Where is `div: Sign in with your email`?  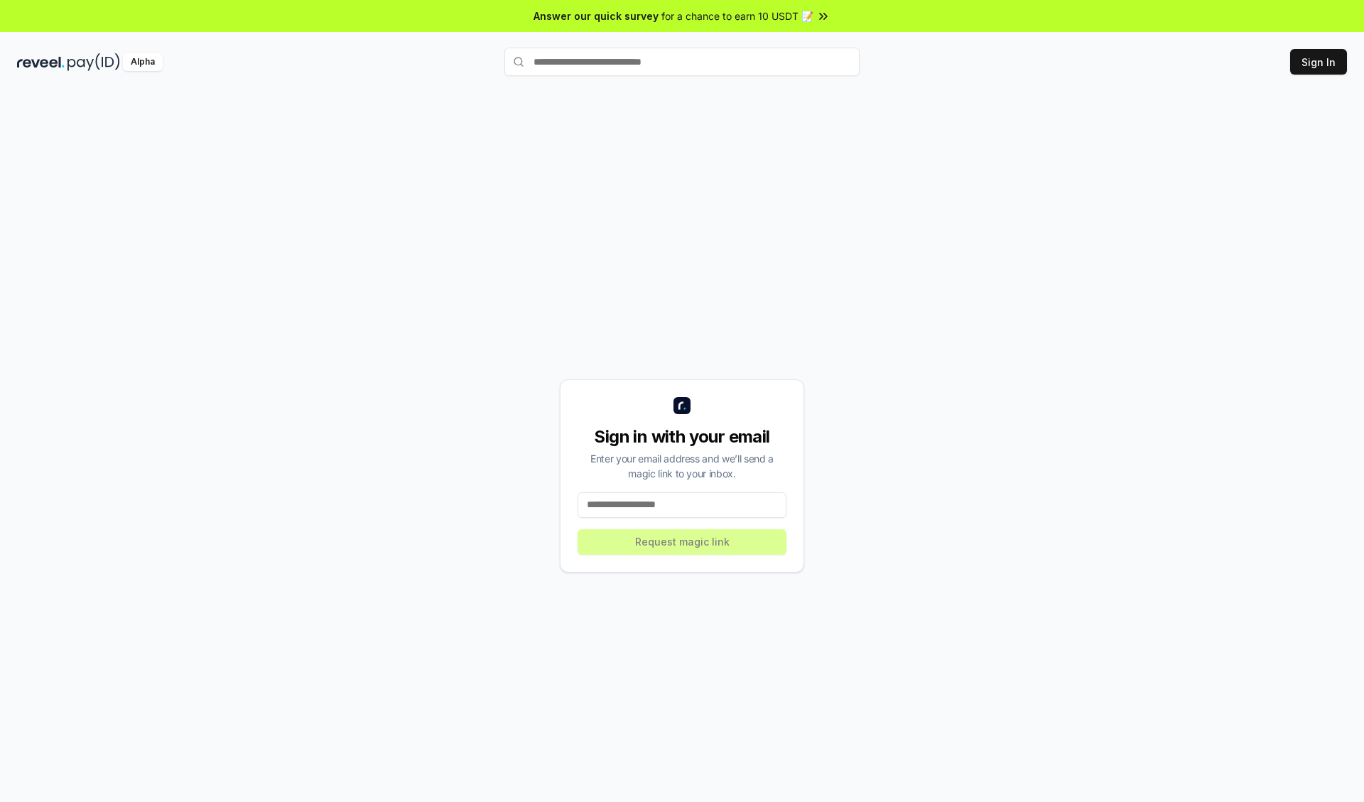
div: Sign in with your email is located at coordinates (682, 437).